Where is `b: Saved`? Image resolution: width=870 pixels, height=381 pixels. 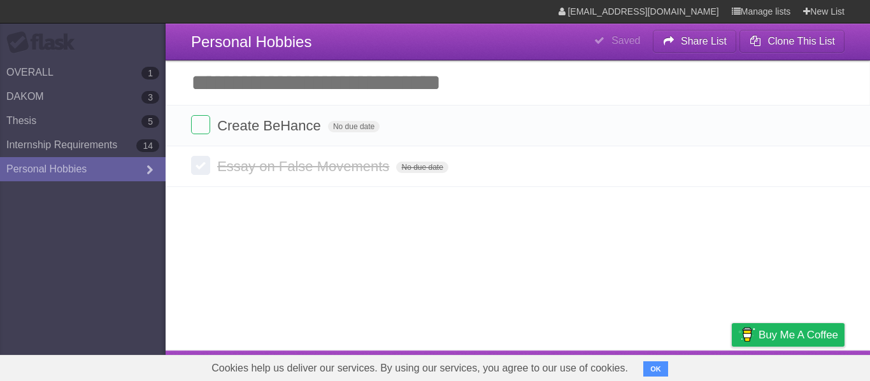
b: Saved is located at coordinates (625, 40).